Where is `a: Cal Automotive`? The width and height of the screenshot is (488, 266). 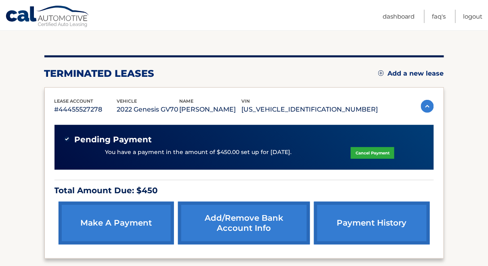
a: Cal Automotive is located at coordinates (48, 17).